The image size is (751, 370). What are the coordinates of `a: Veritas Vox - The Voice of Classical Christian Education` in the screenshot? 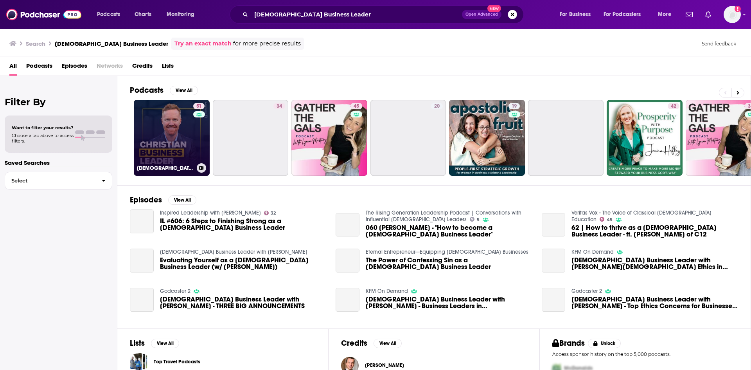 It's located at (642, 216).